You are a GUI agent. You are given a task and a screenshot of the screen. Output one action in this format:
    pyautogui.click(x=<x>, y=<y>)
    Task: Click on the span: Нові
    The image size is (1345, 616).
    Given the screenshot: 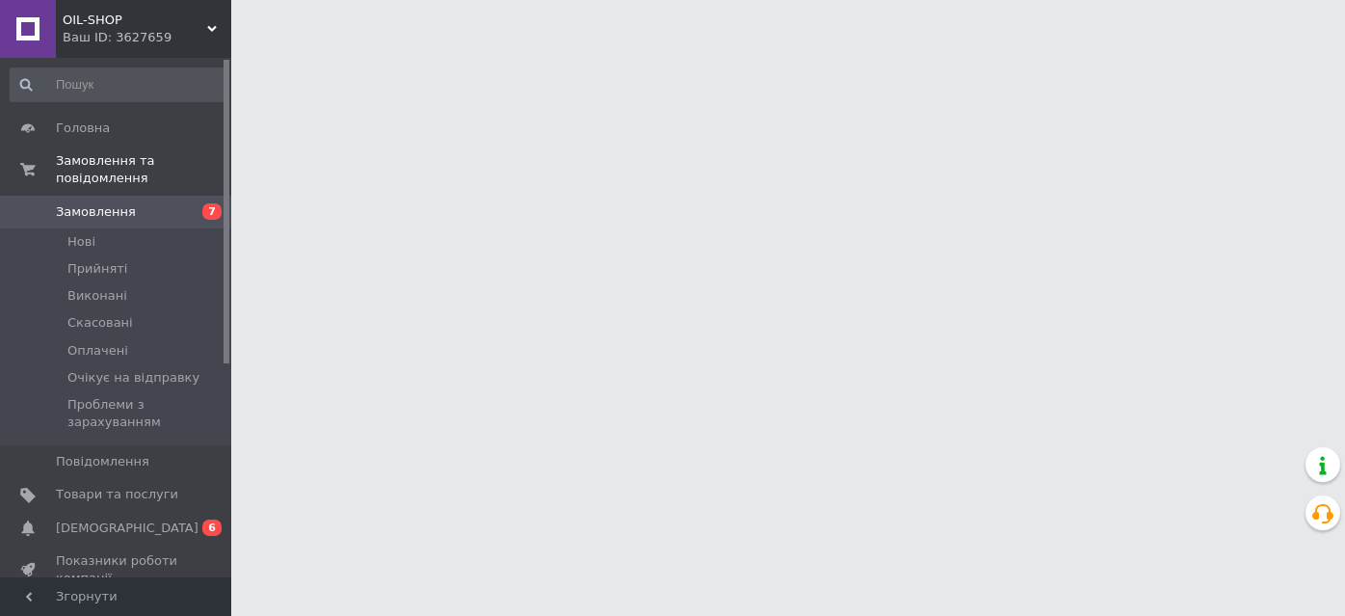 What is the action you would take?
    pyautogui.click(x=81, y=242)
    